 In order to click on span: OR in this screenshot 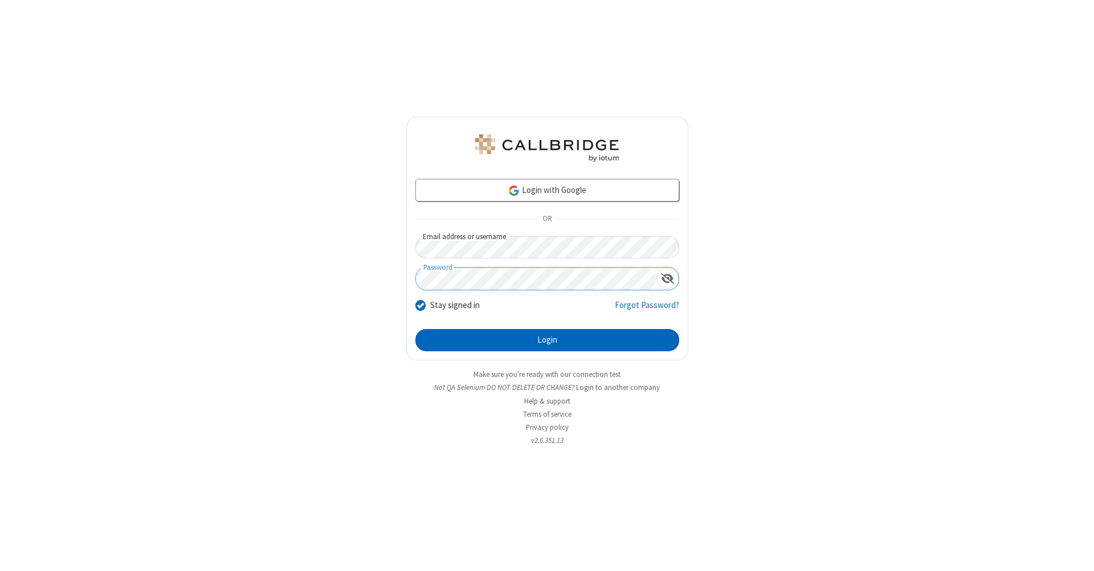, I will do `click(547, 219)`.